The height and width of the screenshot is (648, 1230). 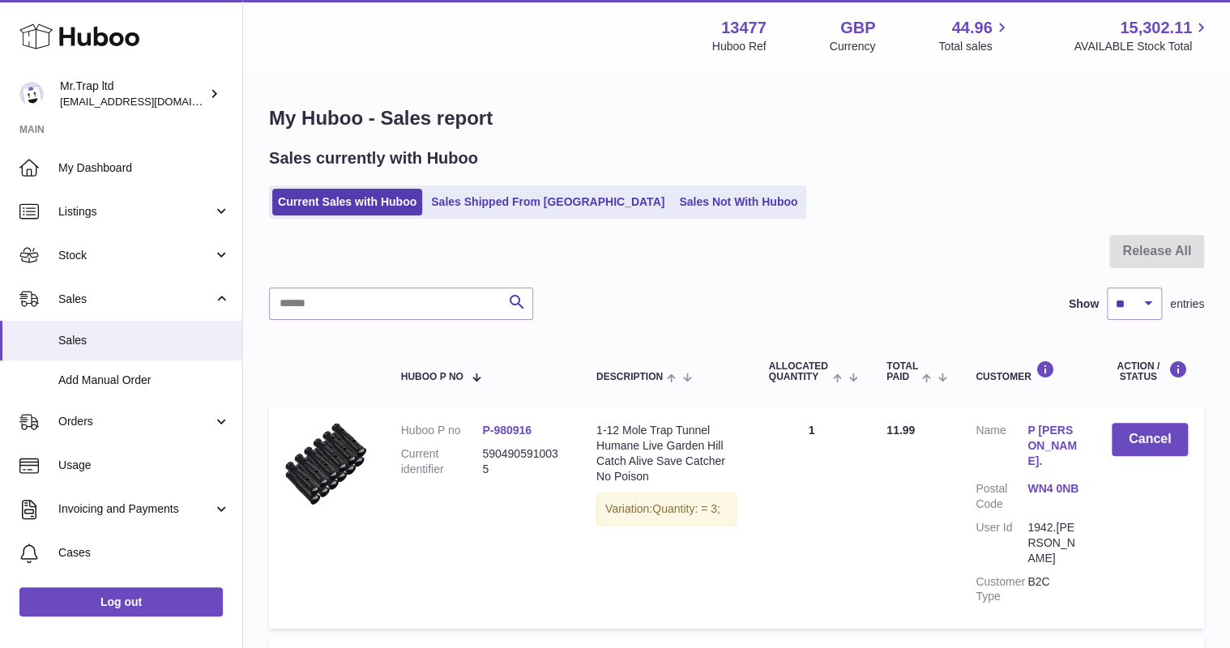 What do you see at coordinates (347, 202) in the screenshot?
I see `a: Current Sales with Huboo` at bounding box center [347, 202].